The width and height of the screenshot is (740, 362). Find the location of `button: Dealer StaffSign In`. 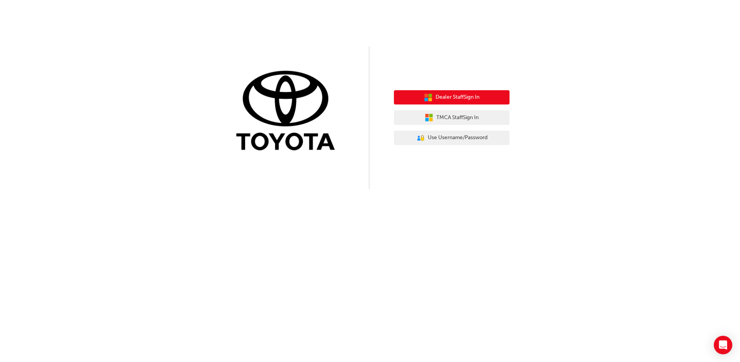

button: Dealer StaffSign In is located at coordinates (452, 98).